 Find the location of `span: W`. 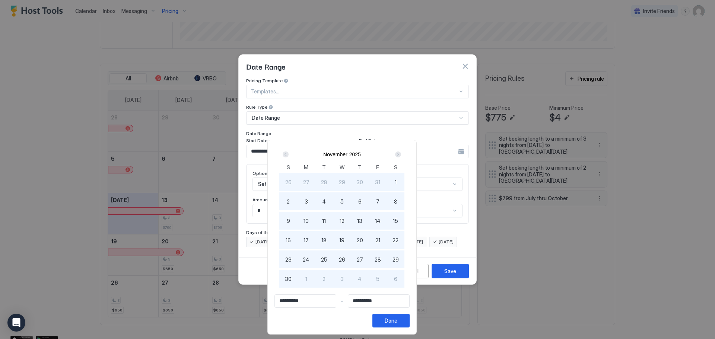

span: W is located at coordinates (342, 167).